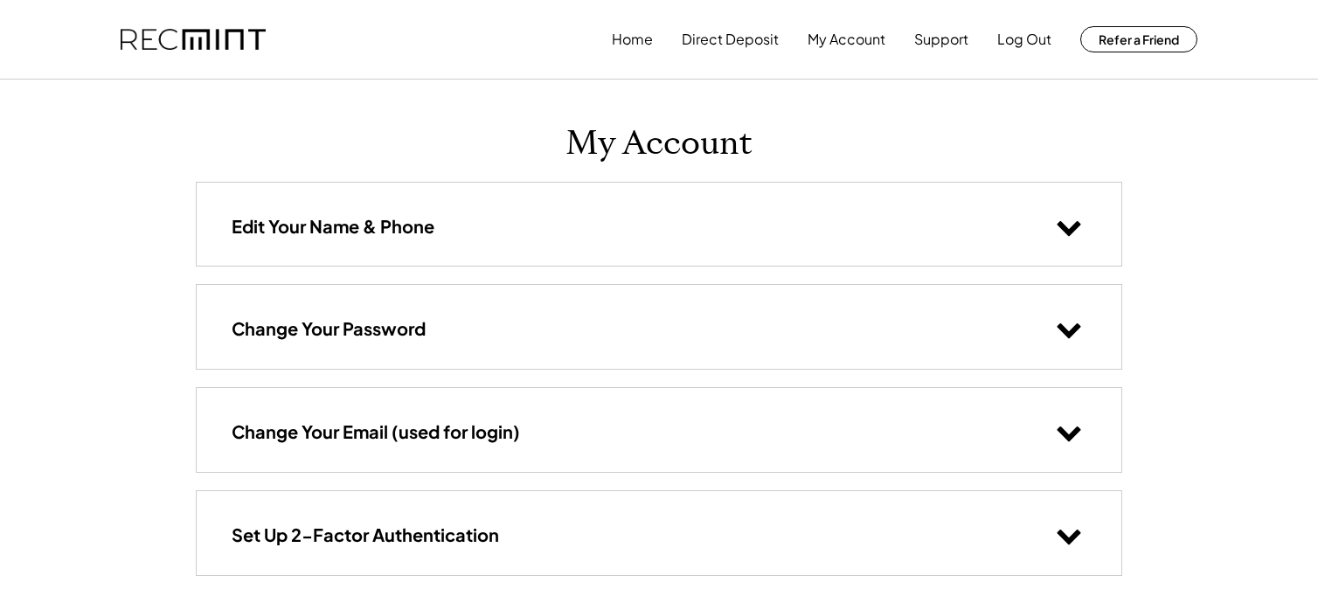 The width and height of the screenshot is (1318, 603). Describe the element at coordinates (376, 432) in the screenshot. I see `h3: Change Your Email (used for login)` at that location.